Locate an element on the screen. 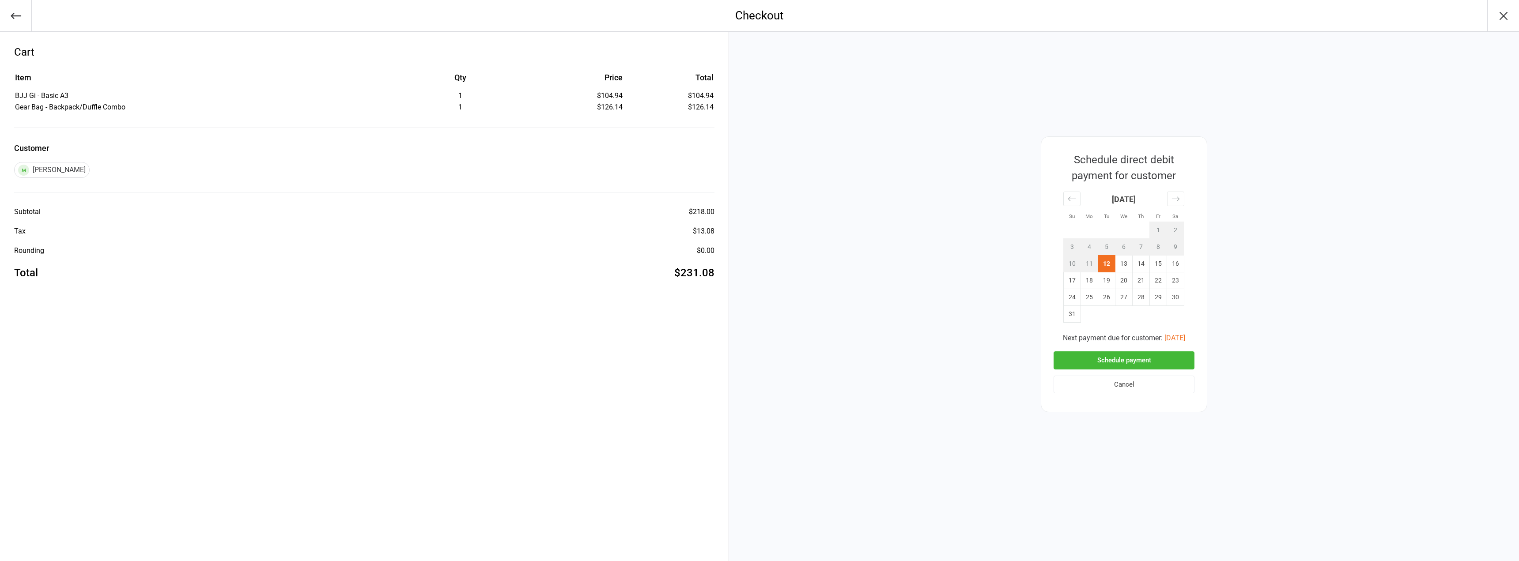 This screenshot has width=1519, height=561. td: Monday, August 25, 2025 is located at coordinates (1089, 298).